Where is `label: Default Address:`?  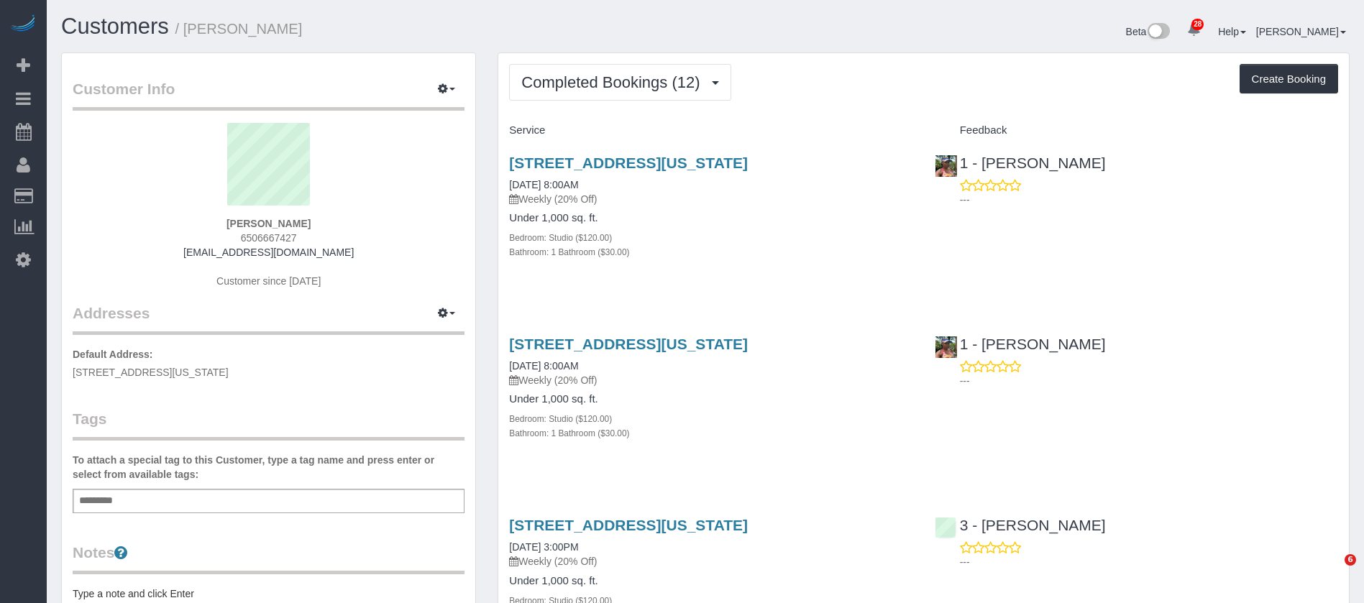 label: Default Address: is located at coordinates (113, 355).